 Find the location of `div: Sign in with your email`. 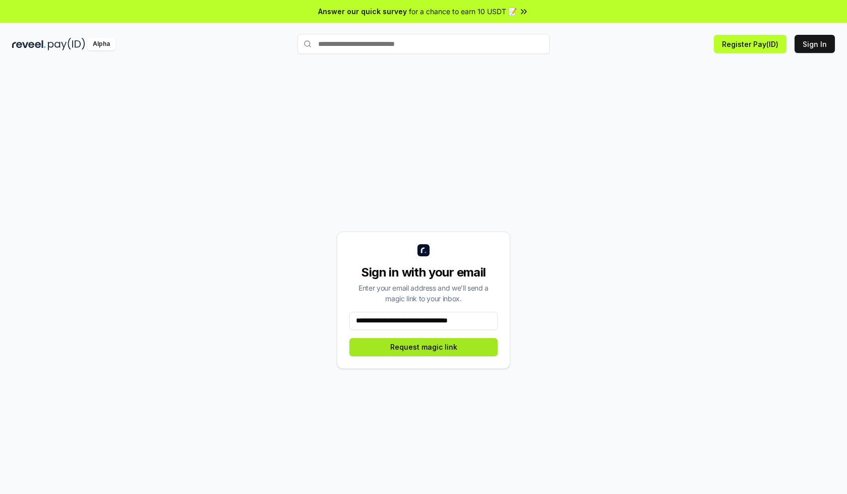

div: Sign in with your email is located at coordinates (424, 272).